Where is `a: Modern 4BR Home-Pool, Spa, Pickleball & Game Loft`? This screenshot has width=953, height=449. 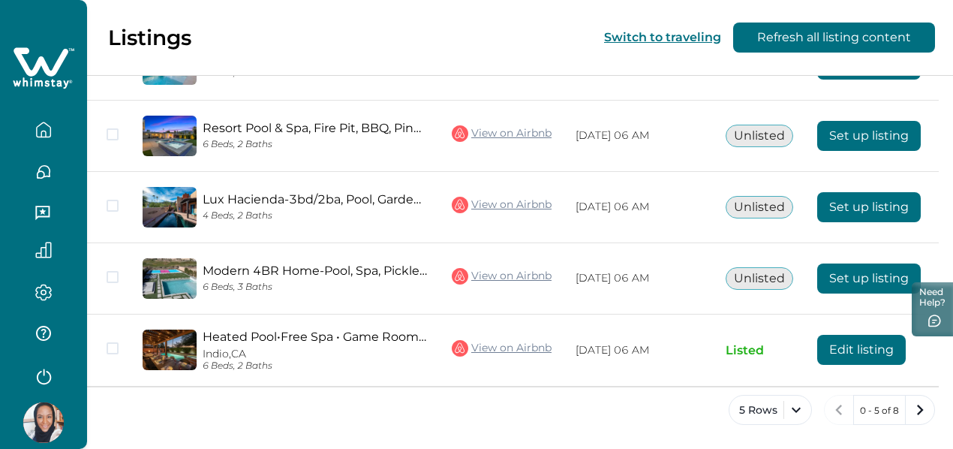 a: Modern 4BR Home-Pool, Spa, Pickleball & Game Loft is located at coordinates (315, 270).